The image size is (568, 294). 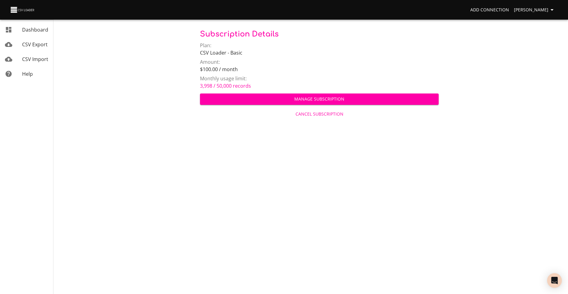 I want to click on span: Monthly usage limit:, so click(x=223, y=79).